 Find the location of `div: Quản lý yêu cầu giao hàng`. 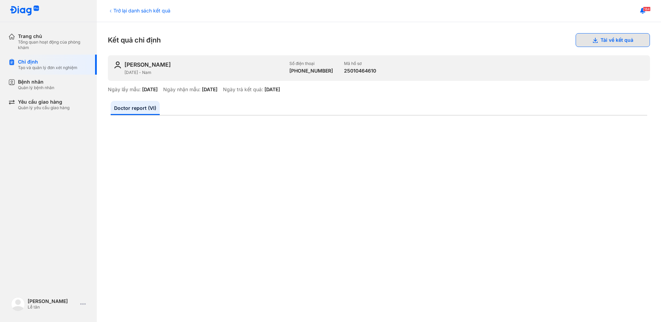

div: Quản lý yêu cầu giao hàng is located at coordinates (44, 108).